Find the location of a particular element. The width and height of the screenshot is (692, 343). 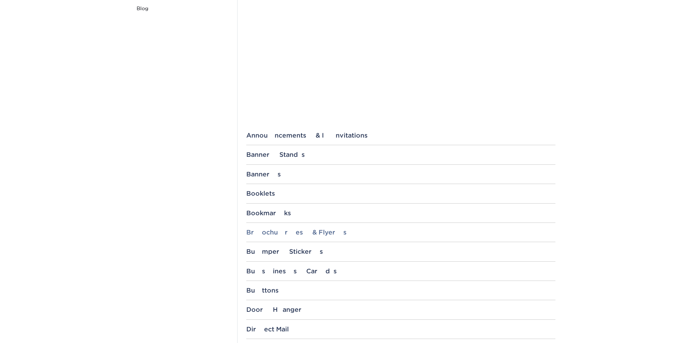

div: Direct Mail is located at coordinates (401, 329).